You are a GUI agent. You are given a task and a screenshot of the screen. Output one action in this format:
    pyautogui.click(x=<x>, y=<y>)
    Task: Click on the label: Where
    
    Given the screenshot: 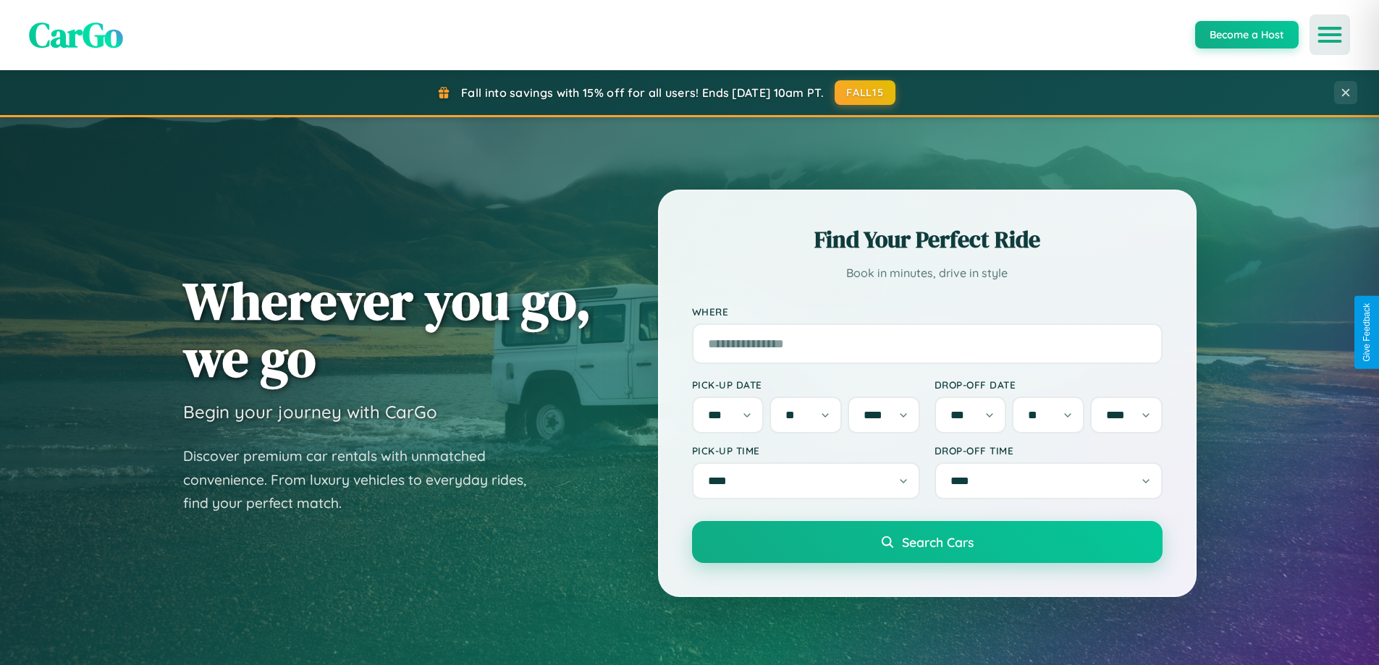 What is the action you would take?
    pyautogui.click(x=927, y=311)
    